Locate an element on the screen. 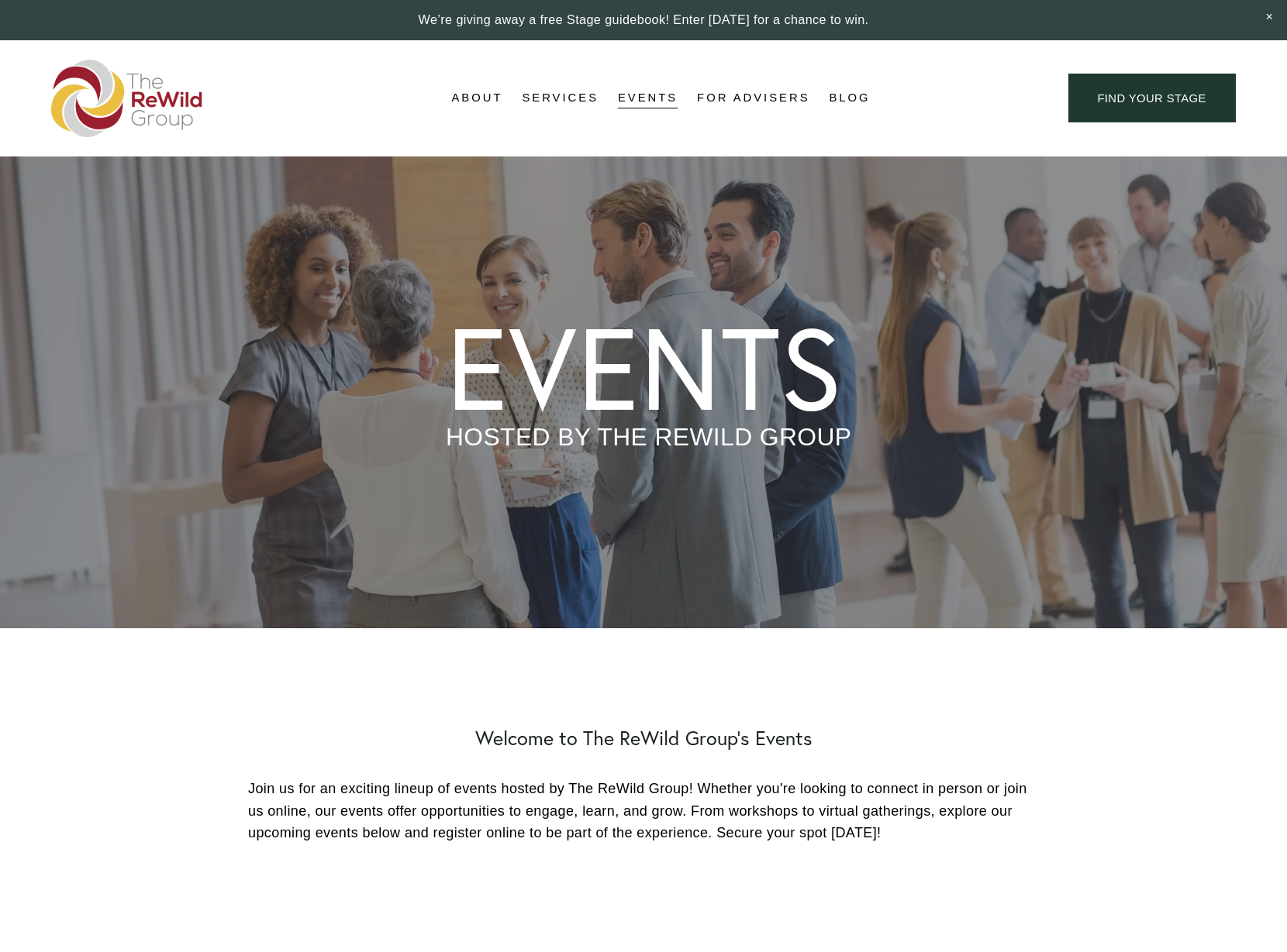  h1: EVENTS is located at coordinates (643, 368).